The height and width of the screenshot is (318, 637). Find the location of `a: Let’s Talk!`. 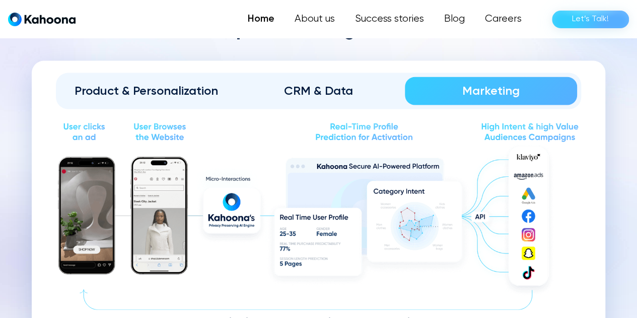

a: Let’s Talk! is located at coordinates (590, 19).